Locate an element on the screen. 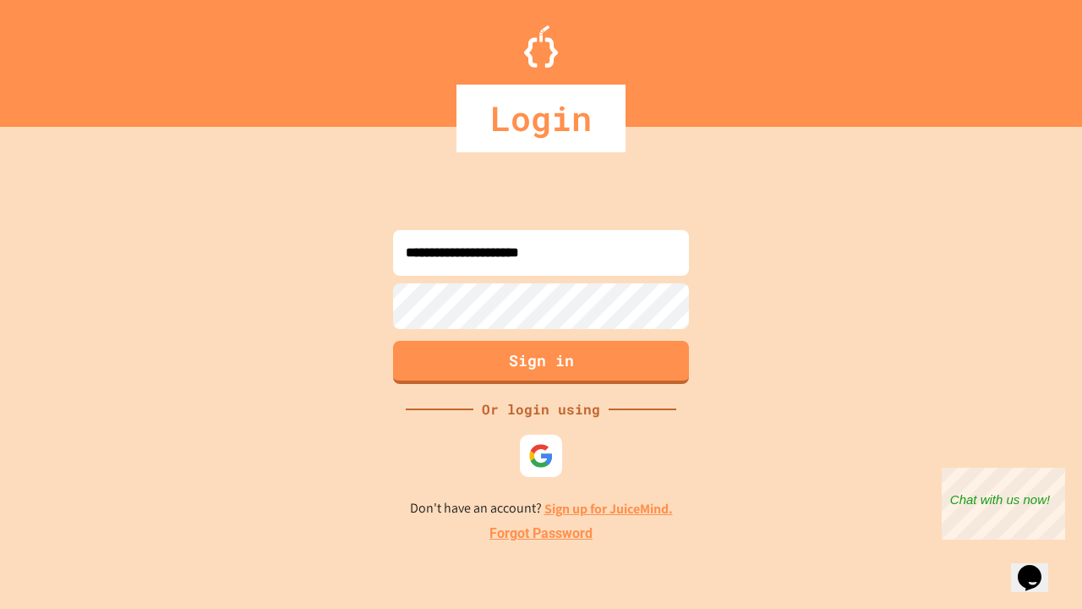 This screenshot has width=1082, height=609. img: Logo.svg is located at coordinates (541, 47).